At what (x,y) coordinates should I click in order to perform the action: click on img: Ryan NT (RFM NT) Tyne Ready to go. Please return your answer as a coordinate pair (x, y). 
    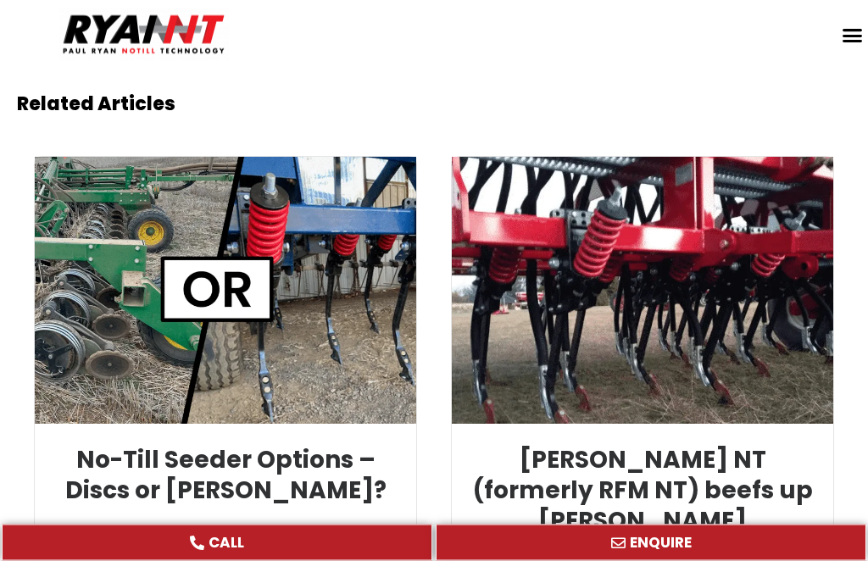
    Looking at the image, I should click on (641, 290).